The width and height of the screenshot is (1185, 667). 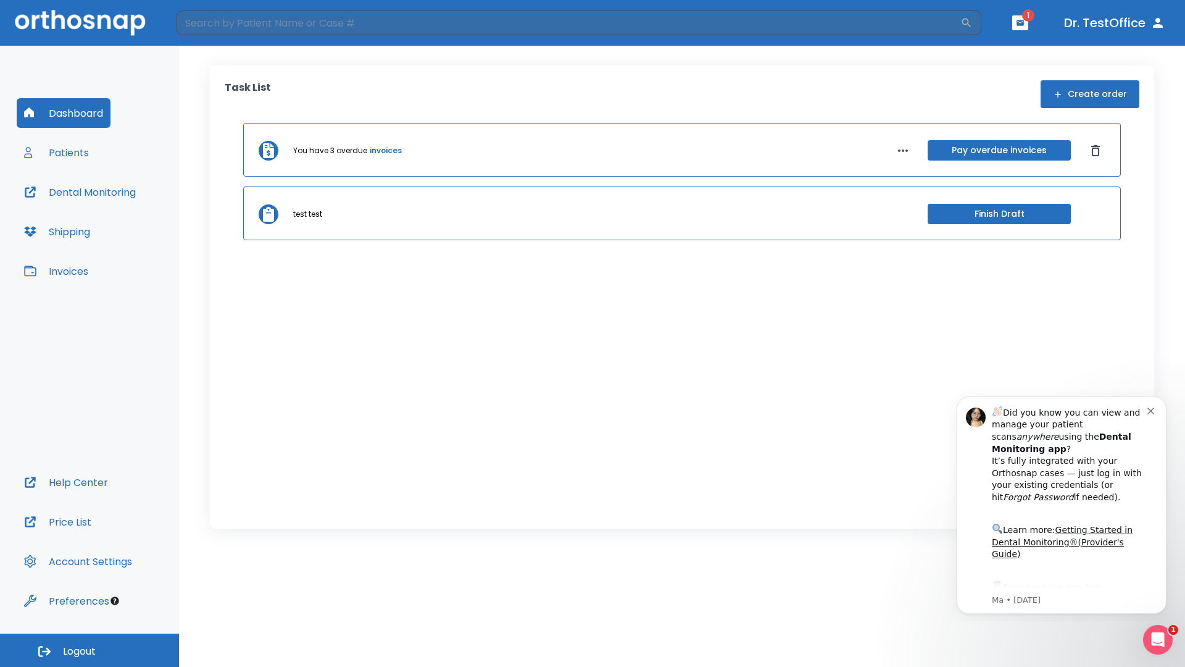 I want to click on a: Preferences, so click(x=67, y=601).